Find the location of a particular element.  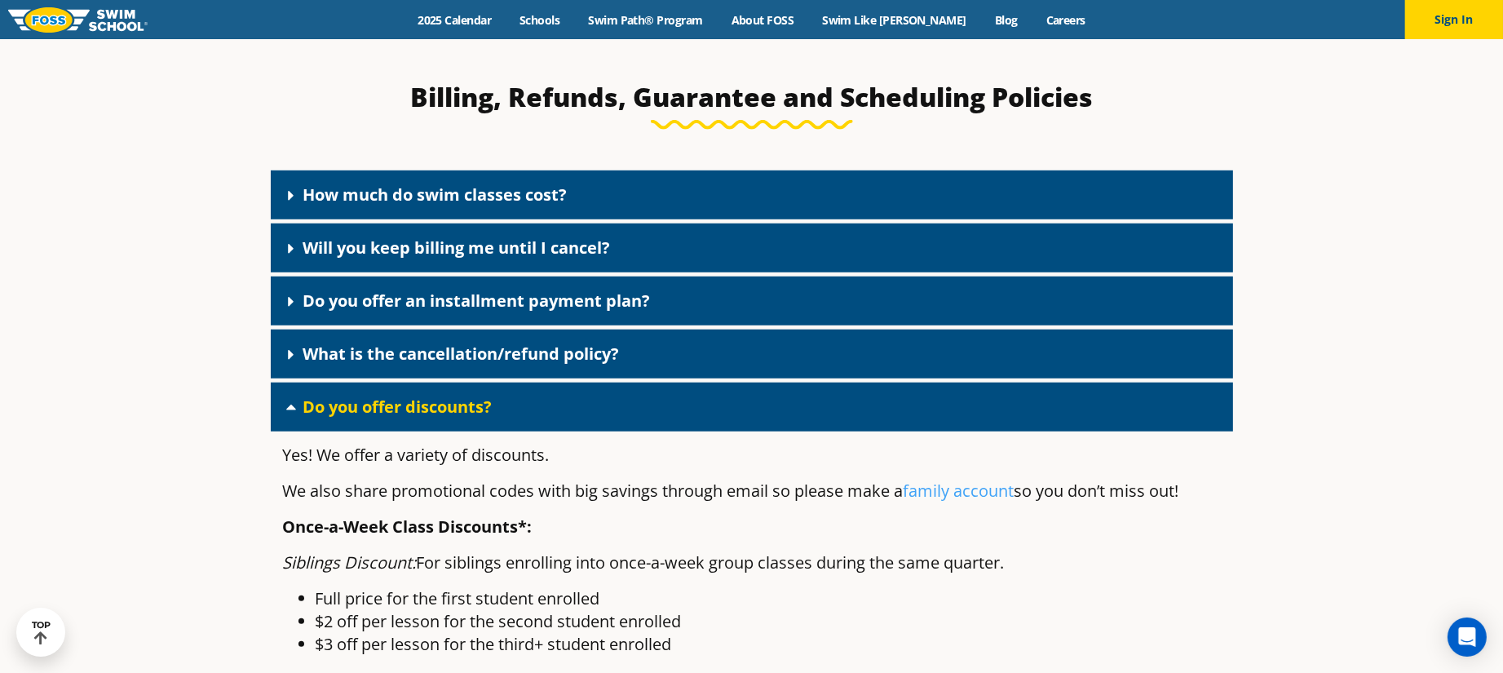

p: Yes! We offer a variety of discounts. is located at coordinates (752, 455).